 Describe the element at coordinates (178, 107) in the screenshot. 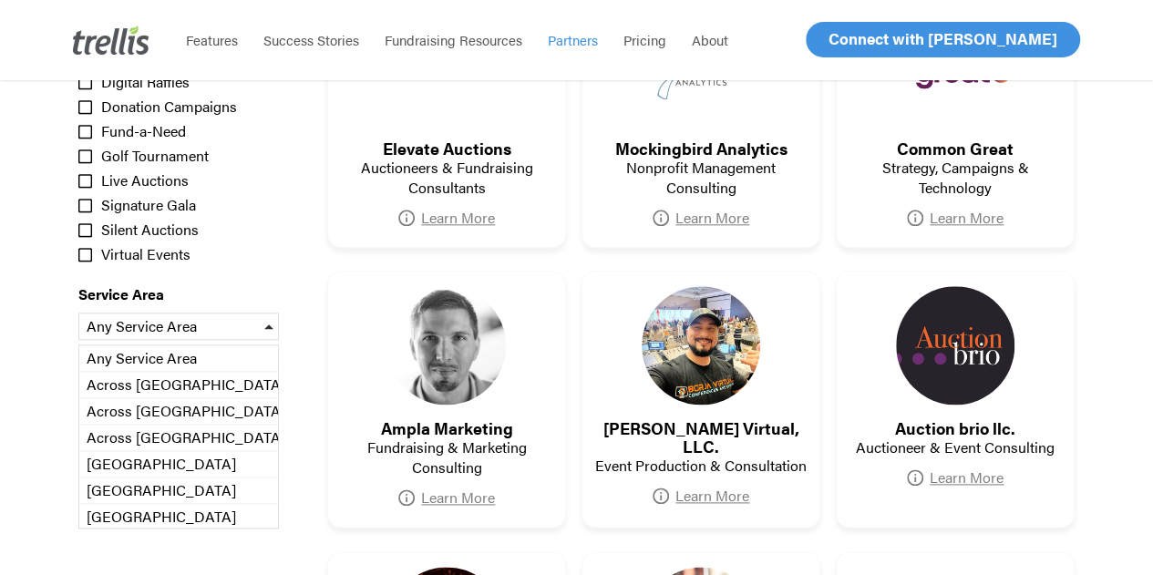

I see `div: Donation Campaigns` at that location.